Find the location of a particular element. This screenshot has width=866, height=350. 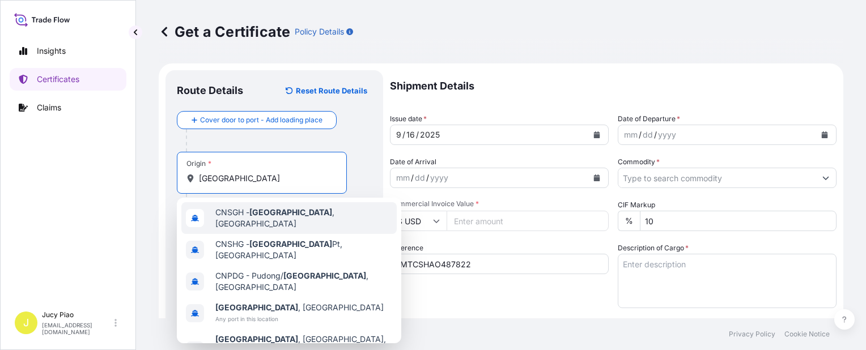

p: Route Details is located at coordinates (210, 91).